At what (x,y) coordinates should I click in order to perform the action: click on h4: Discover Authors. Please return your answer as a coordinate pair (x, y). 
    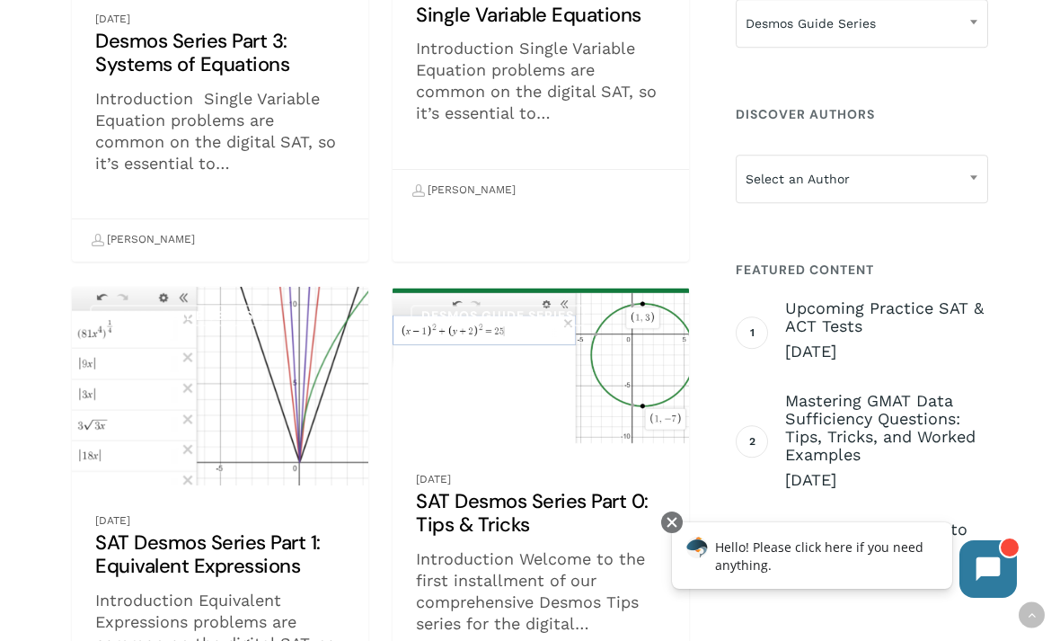
    Looking at the image, I should click on (862, 114).